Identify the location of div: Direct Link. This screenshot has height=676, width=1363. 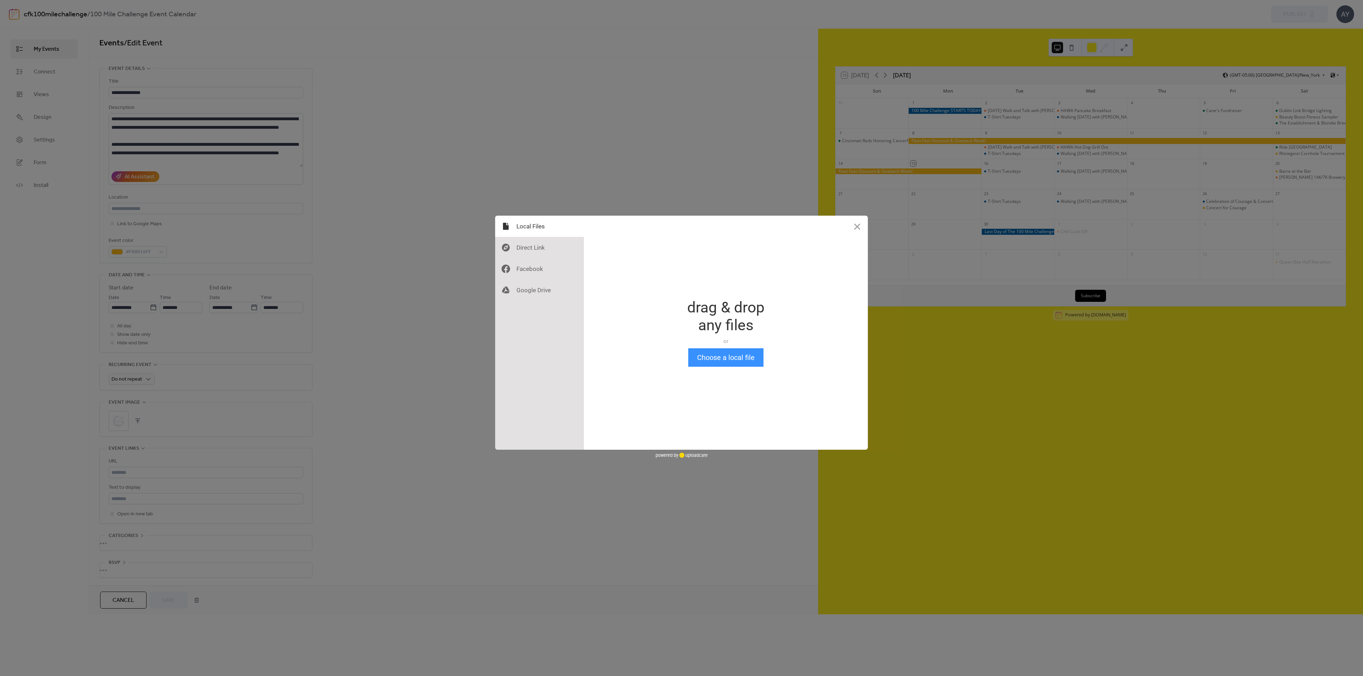
(539, 248).